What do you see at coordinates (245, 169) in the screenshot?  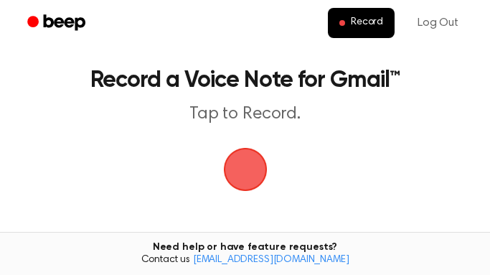 I see `button: Beep Logo` at bounding box center [245, 169].